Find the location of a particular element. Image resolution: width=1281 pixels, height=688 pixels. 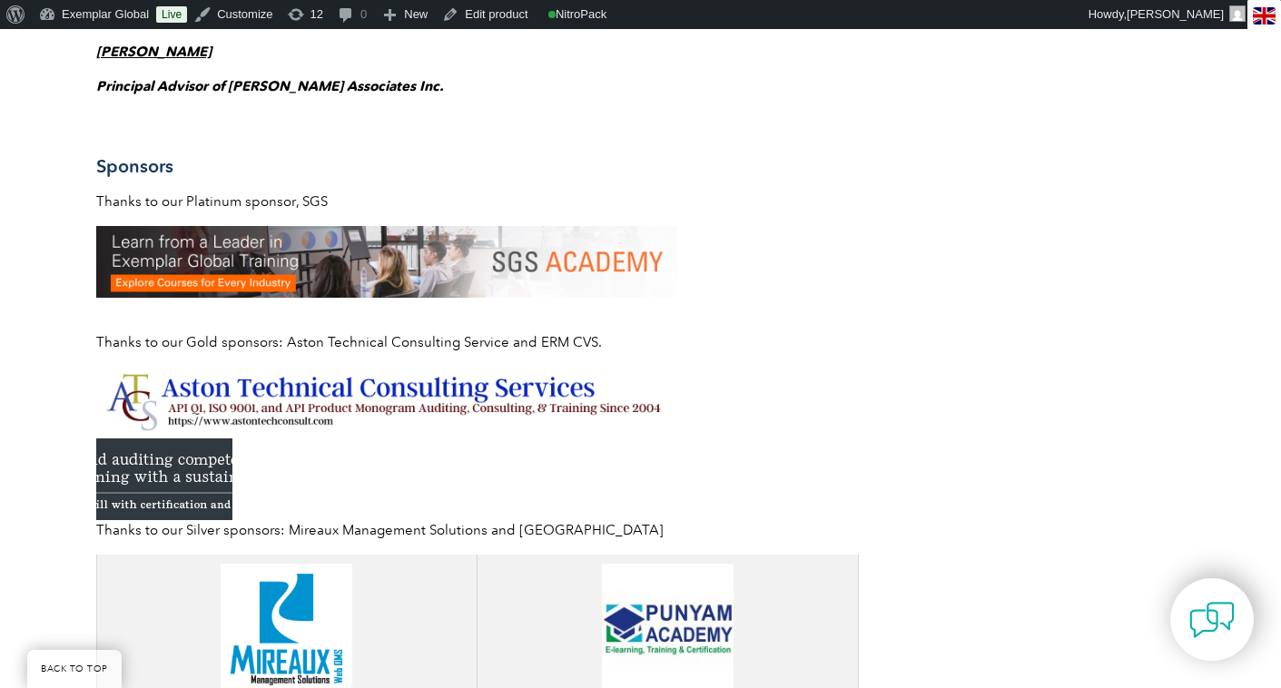

a: Live is located at coordinates (172, 15).